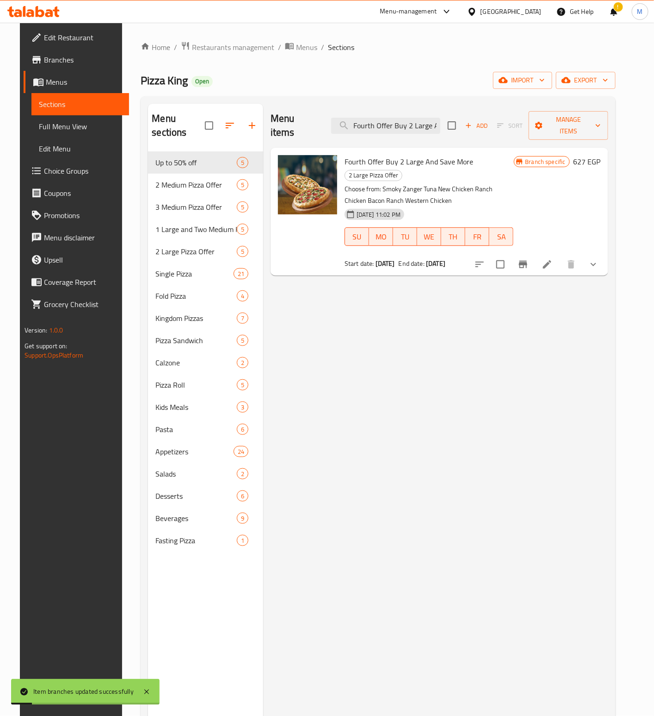  What do you see at coordinates (196, 407) in the screenshot?
I see `span: Kids Meals` at bounding box center [196, 407].